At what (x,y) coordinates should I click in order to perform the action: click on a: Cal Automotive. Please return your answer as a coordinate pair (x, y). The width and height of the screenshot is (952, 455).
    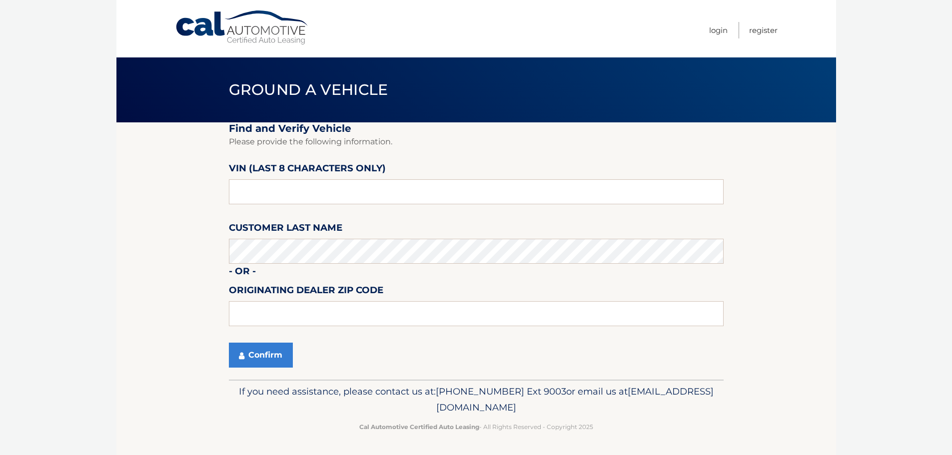
    Looking at the image, I should click on (242, 27).